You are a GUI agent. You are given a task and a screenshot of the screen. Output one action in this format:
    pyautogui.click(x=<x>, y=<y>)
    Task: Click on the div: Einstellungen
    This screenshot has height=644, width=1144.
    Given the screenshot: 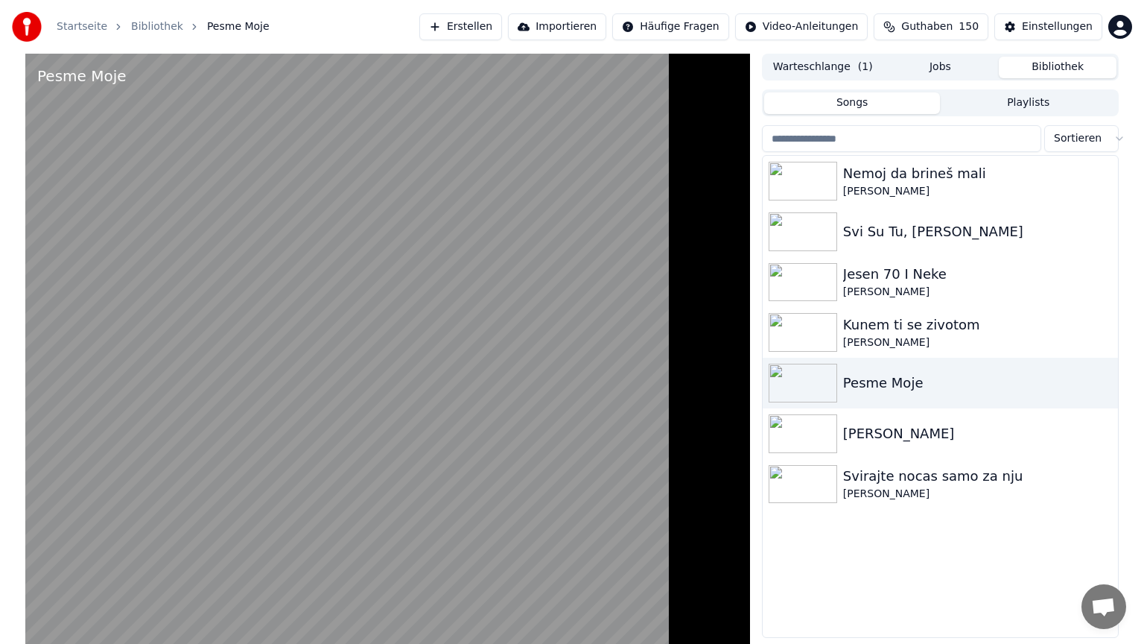 What is the action you would take?
    pyautogui.click(x=1057, y=27)
    